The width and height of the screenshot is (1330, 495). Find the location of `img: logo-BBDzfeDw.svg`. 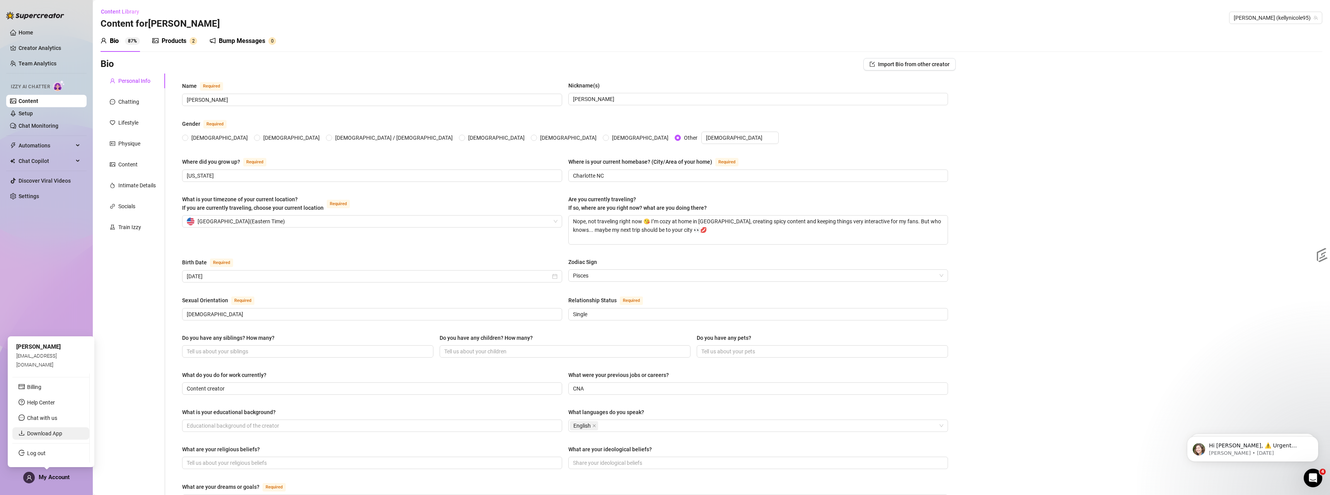

img: logo-BBDzfeDw.svg is located at coordinates (35, 15).